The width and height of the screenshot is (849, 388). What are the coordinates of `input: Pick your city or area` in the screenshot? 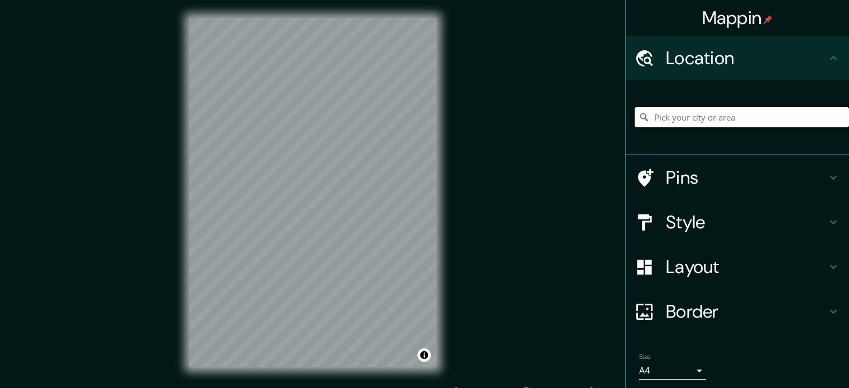 It's located at (742, 117).